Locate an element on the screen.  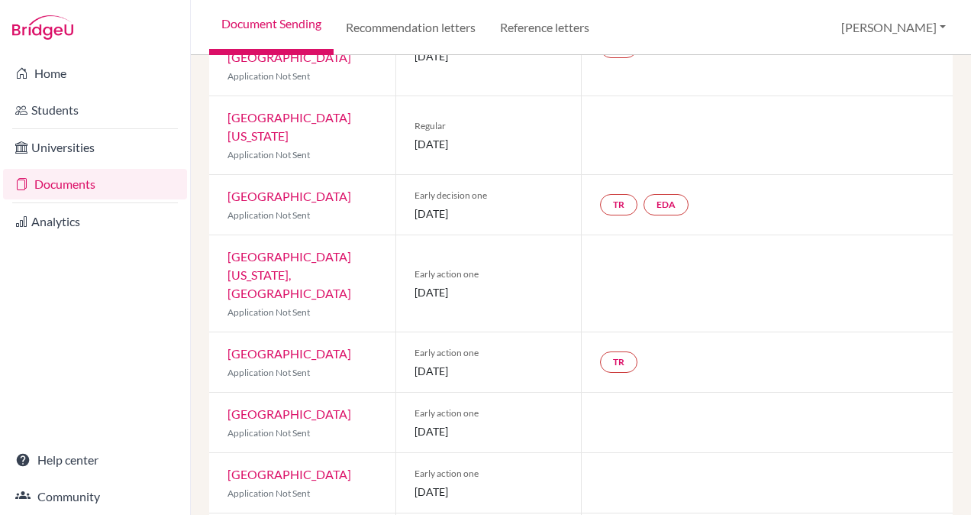
a: EDA is located at coordinates (666, 205).